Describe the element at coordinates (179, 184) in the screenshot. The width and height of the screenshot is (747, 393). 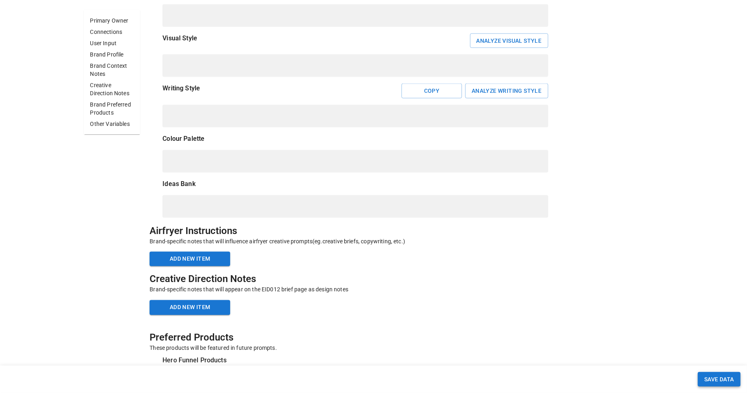
I see `p: Ideas Bank` at that location.